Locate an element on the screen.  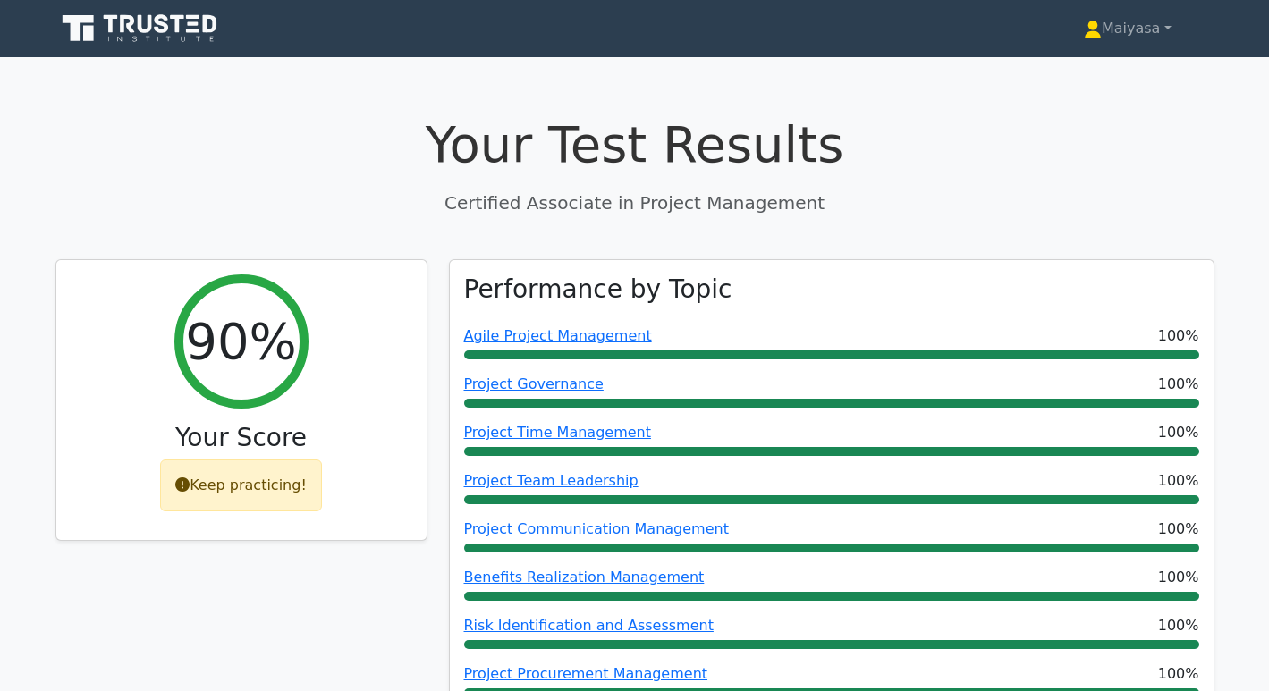
div: Keep practicing! is located at coordinates (241, 486).